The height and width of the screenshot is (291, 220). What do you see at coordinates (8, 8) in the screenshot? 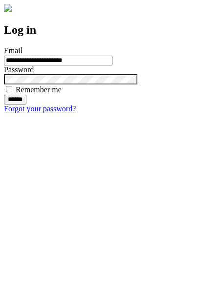
I see `img: logo-4e3dc11c47720685a147b03b5a06dd966a58ff35d612b21f08c02c0306f2b779.png` at bounding box center [8, 8].